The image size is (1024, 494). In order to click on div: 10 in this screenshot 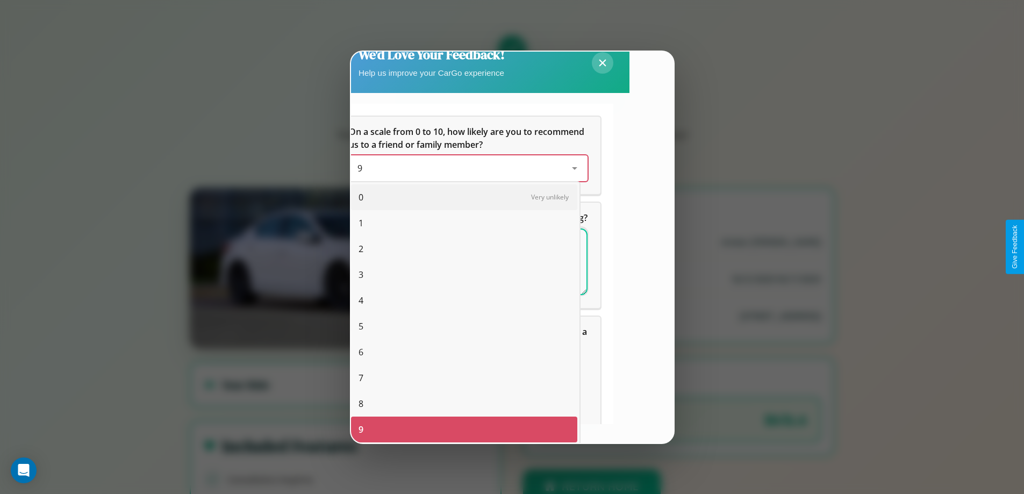, I will do `click(464, 455)`.